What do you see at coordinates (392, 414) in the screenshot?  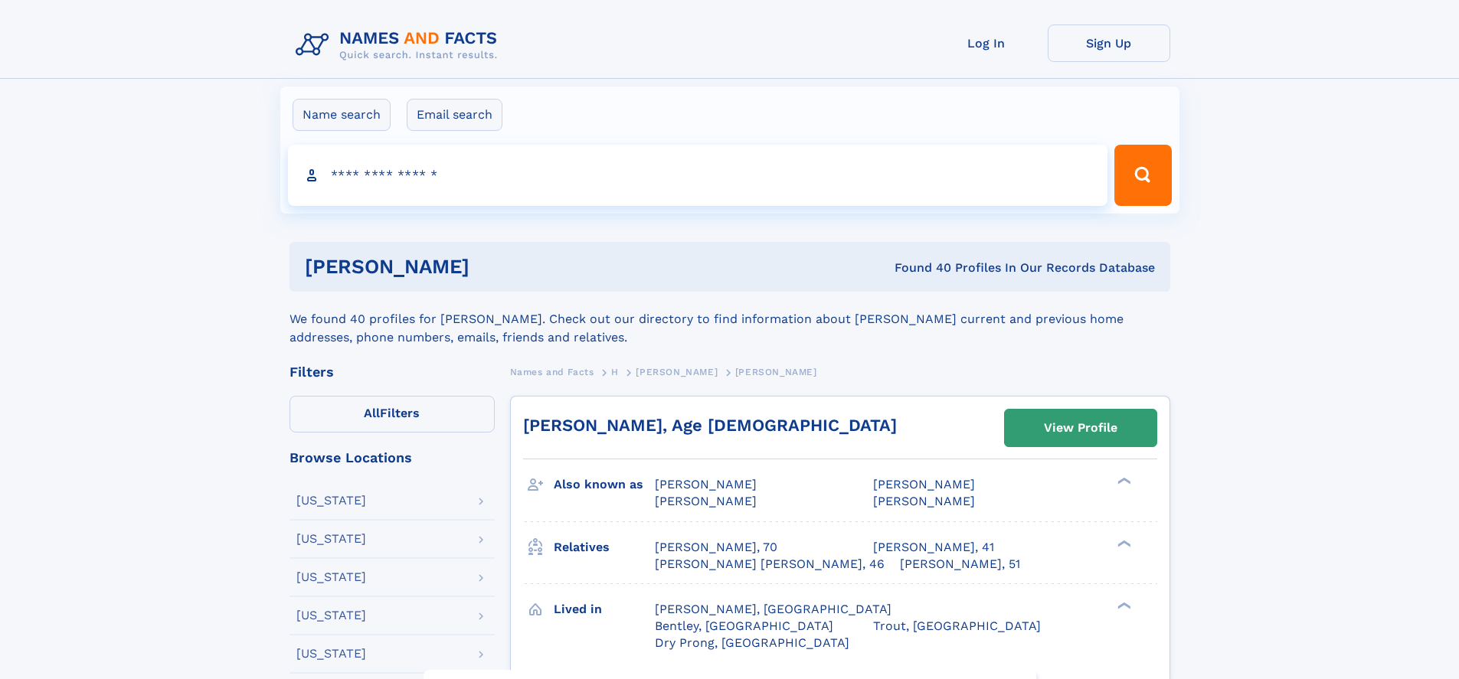 I see `label: Filters` at bounding box center [392, 414].